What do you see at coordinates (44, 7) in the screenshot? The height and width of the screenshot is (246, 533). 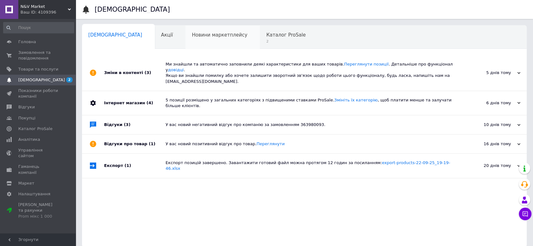 I see `span: N&V Market` at bounding box center [44, 7].